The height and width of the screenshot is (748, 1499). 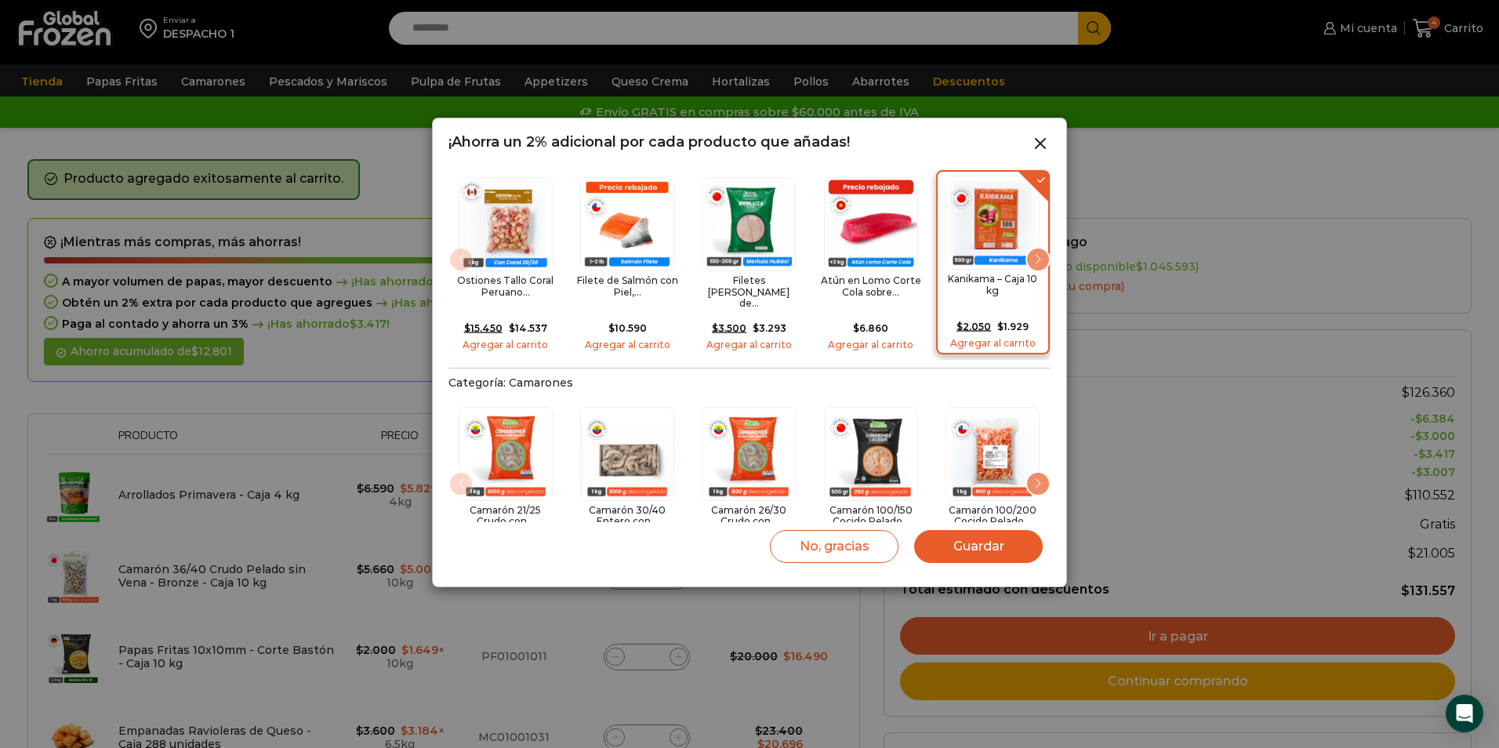 I want to click on bdi: 3.293, so click(x=769, y=328).